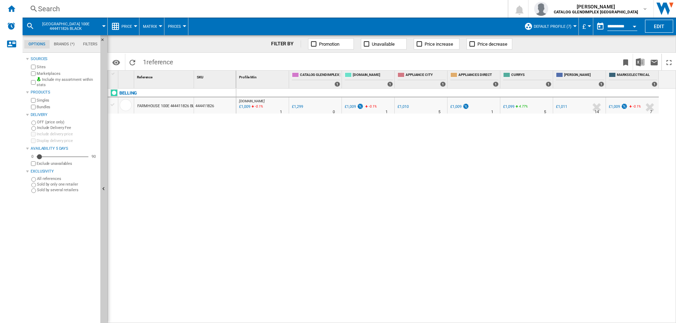 Image resolution: width=676 pixels, height=323 pixels. What do you see at coordinates (33, 128) in the screenshot?
I see `input: Include Delivery Fee` at bounding box center [33, 128].